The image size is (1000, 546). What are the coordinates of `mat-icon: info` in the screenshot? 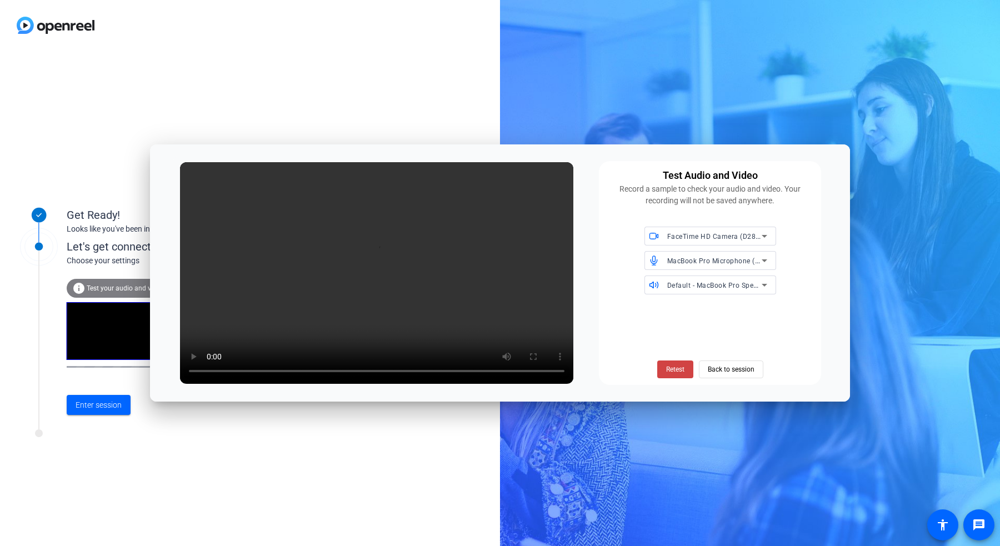 It's located at (79, 288).